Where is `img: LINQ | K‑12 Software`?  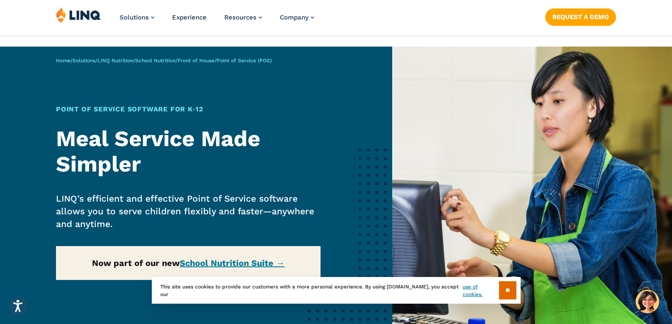 img: LINQ | K‑12 Software is located at coordinates (78, 15).